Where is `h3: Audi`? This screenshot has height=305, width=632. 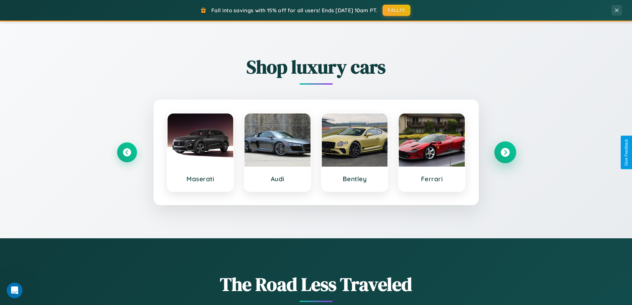
h3: Audi is located at coordinates (277, 179).